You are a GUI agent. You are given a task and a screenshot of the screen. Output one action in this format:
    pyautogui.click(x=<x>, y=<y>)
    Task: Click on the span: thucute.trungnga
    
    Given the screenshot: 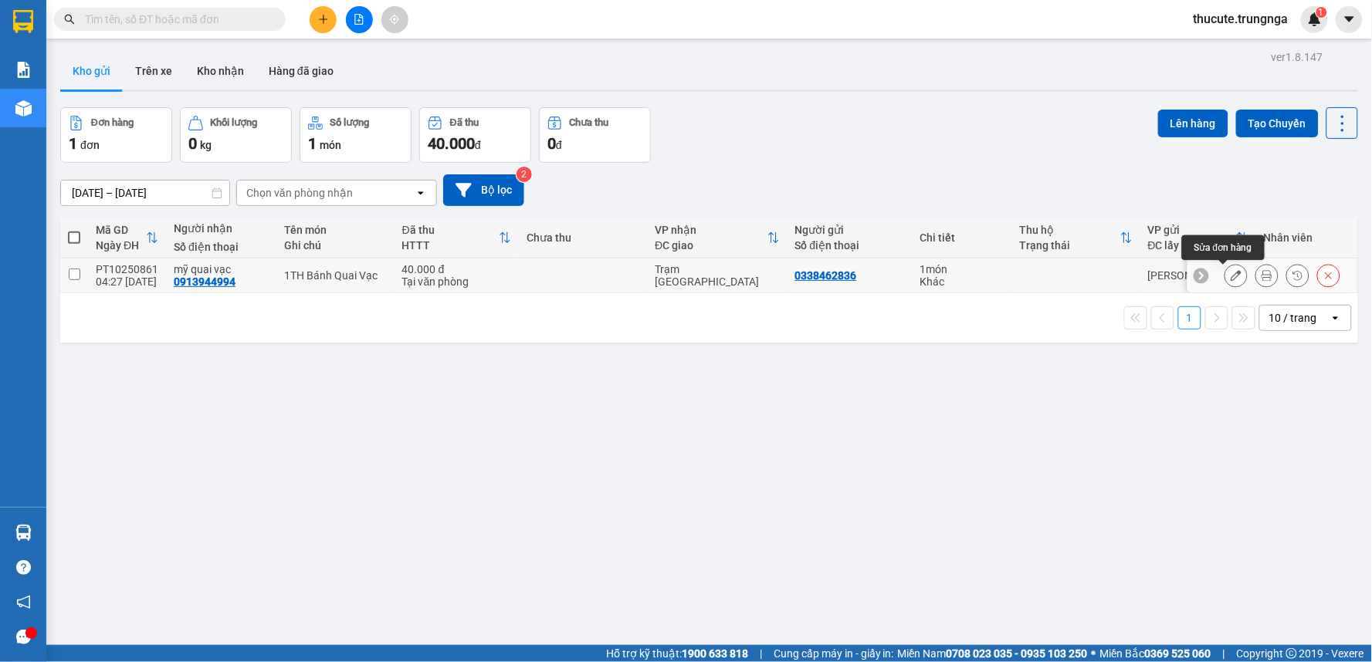 What is the action you would take?
    pyautogui.click(x=1241, y=19)
    